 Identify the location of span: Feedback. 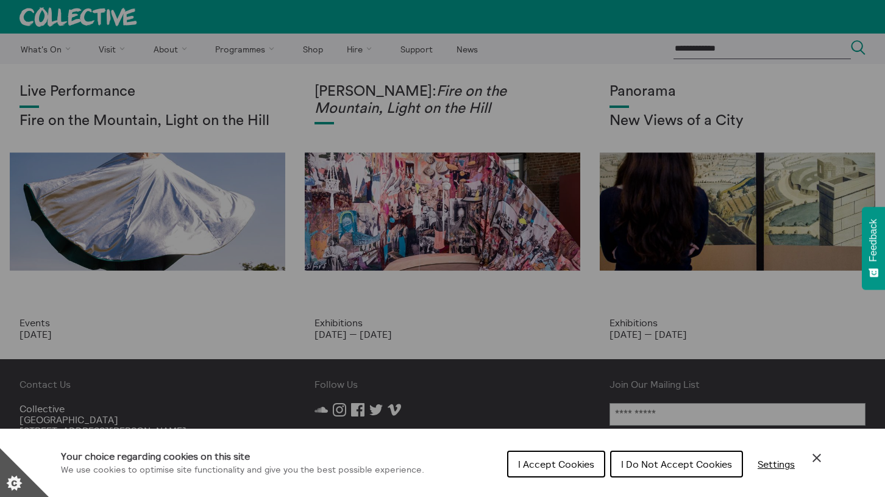
(873, 240).